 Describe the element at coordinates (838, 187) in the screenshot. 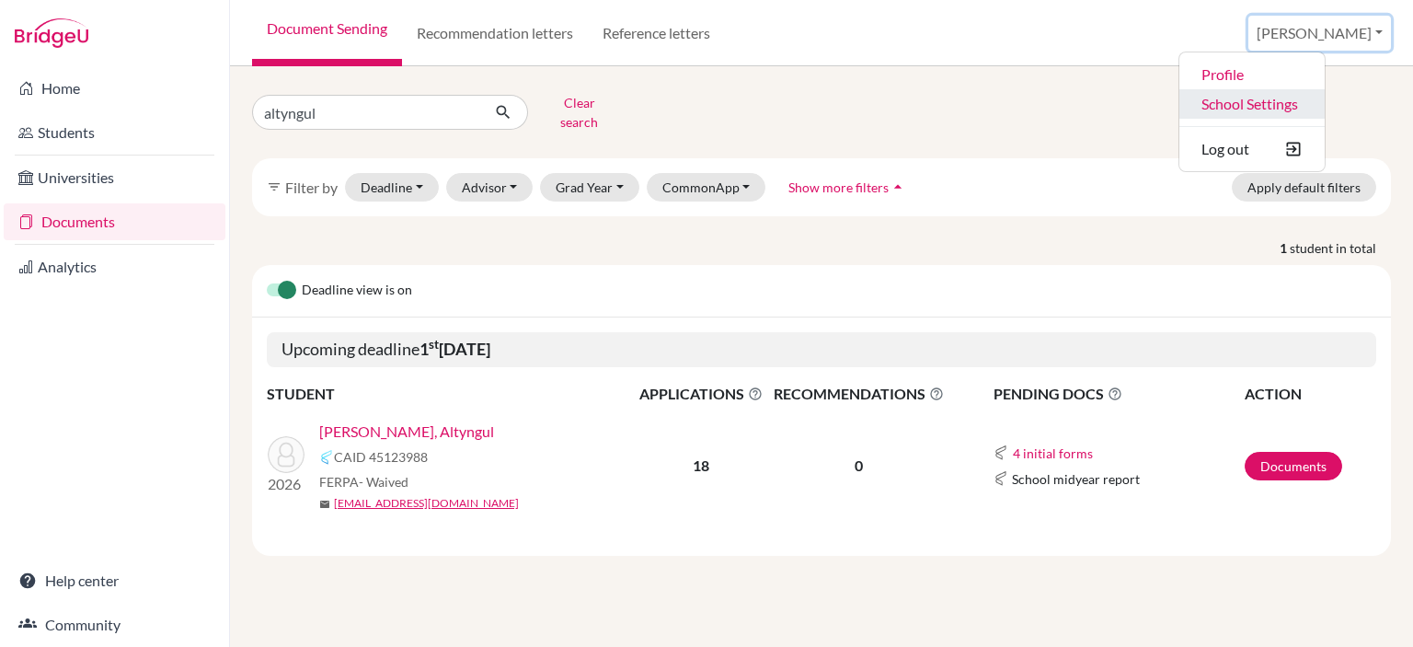

I see `span: Show more filters` at that location.